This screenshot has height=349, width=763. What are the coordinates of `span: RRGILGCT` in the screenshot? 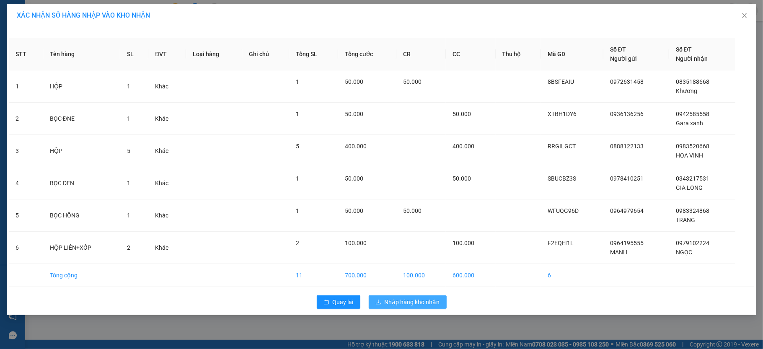 It's located at (562, 146).